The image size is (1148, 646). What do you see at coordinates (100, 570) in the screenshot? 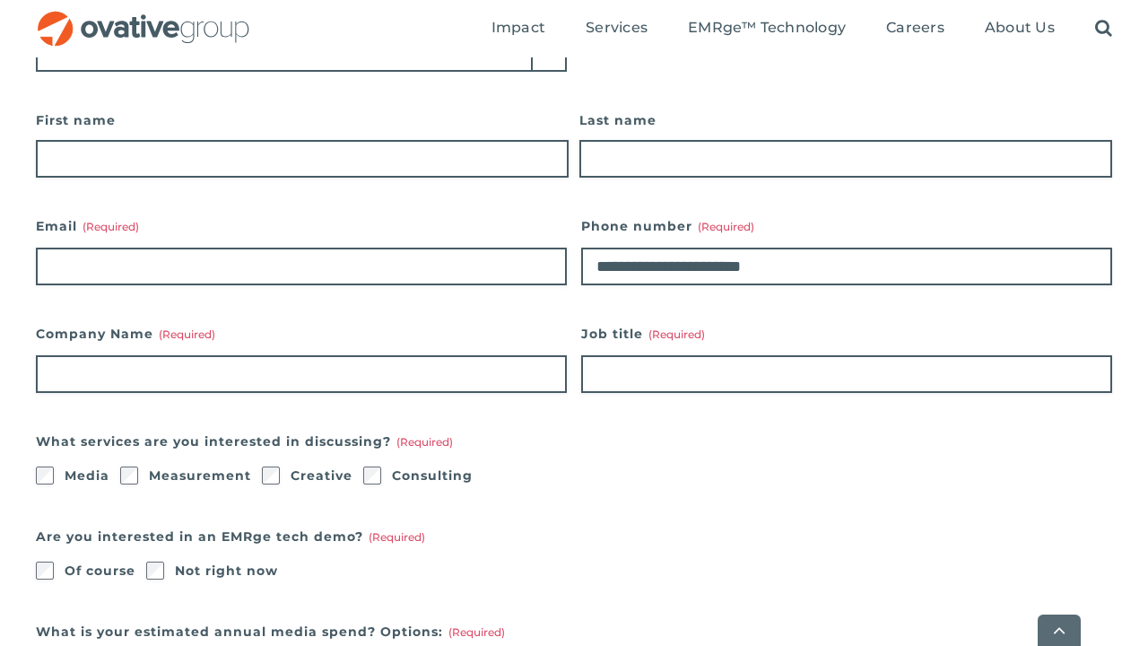
I see `label: Of course` at bounding box center [100, 570].